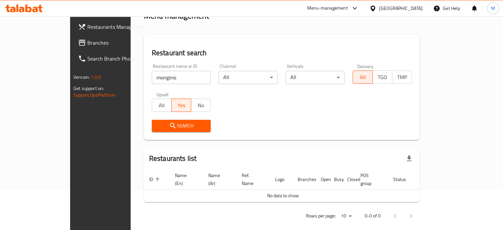 The width and height of the screenshot is (503, 230). Describe the element at coordinates (373, 216) in the screenshot. I see `p: 0-0 of 0` at that location.